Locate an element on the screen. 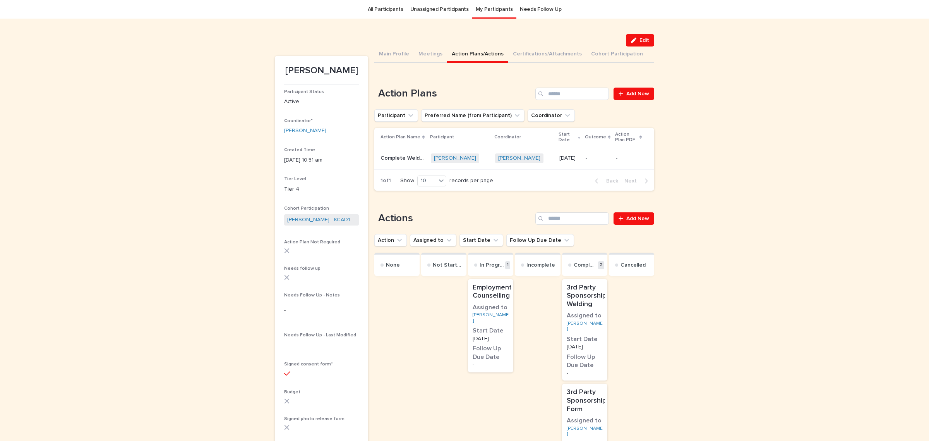 Image resolution: width=929 pixels, height=441 pixels. p: Start Date is located at coordinates (567, 137).